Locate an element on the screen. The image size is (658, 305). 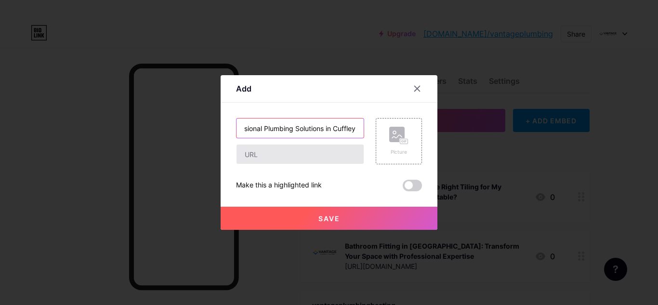
div: Make this a highlighted link is located at coordinates (279, 185).